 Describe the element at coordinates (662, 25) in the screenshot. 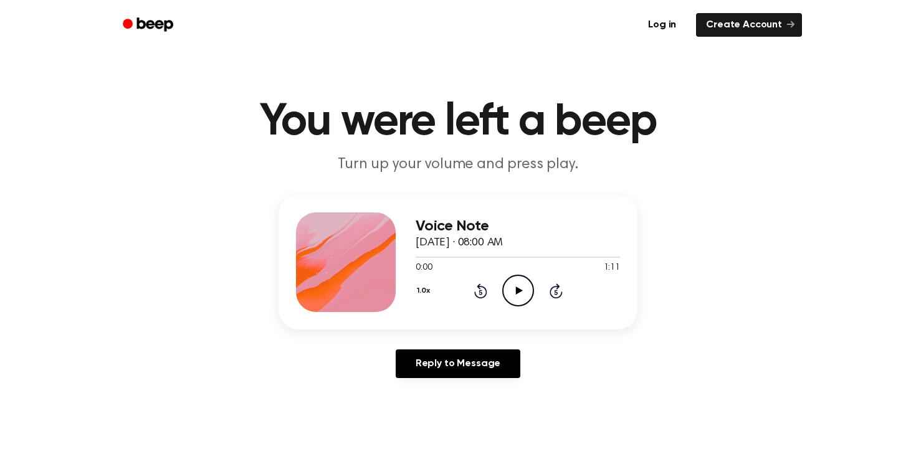

I see `a: Log in` at that location.